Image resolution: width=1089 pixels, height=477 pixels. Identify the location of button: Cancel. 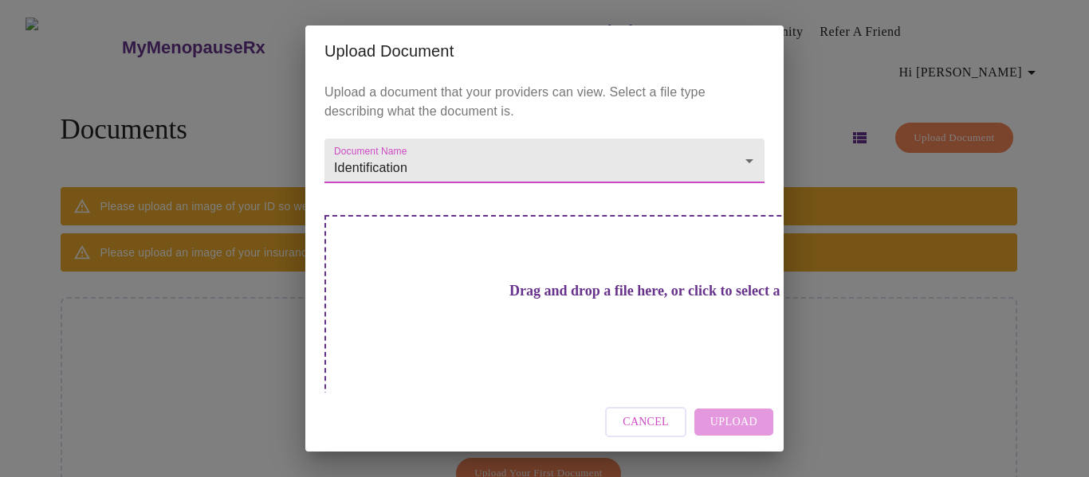
(646, 422).